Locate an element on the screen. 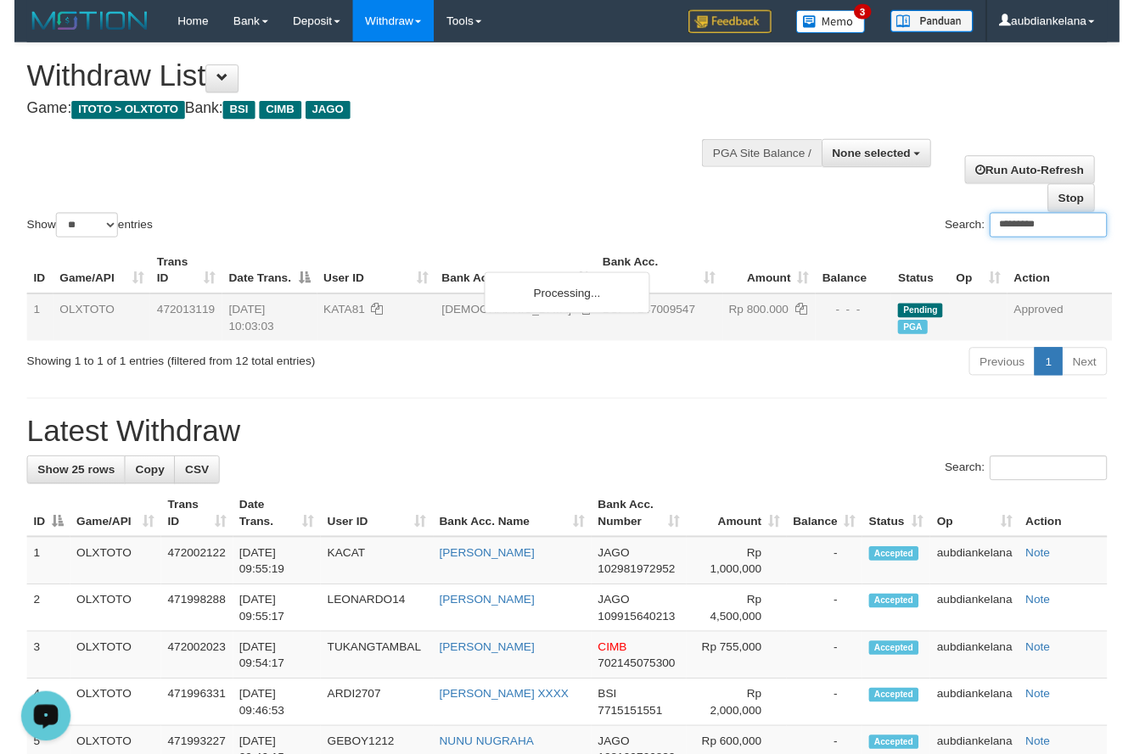  th: ID: activate to sort column descending is located at coordinates (35, 526).